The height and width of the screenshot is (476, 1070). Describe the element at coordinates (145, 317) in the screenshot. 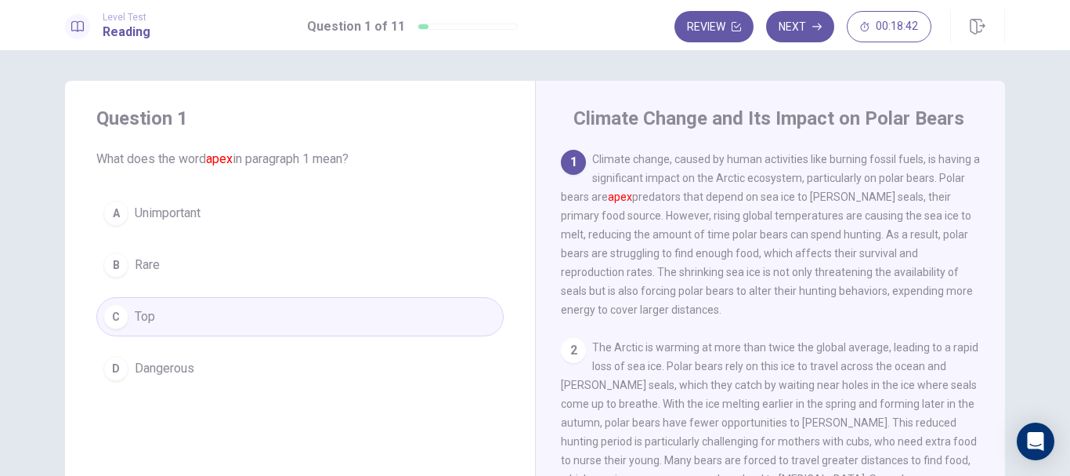

I see `span: Top` at that location.